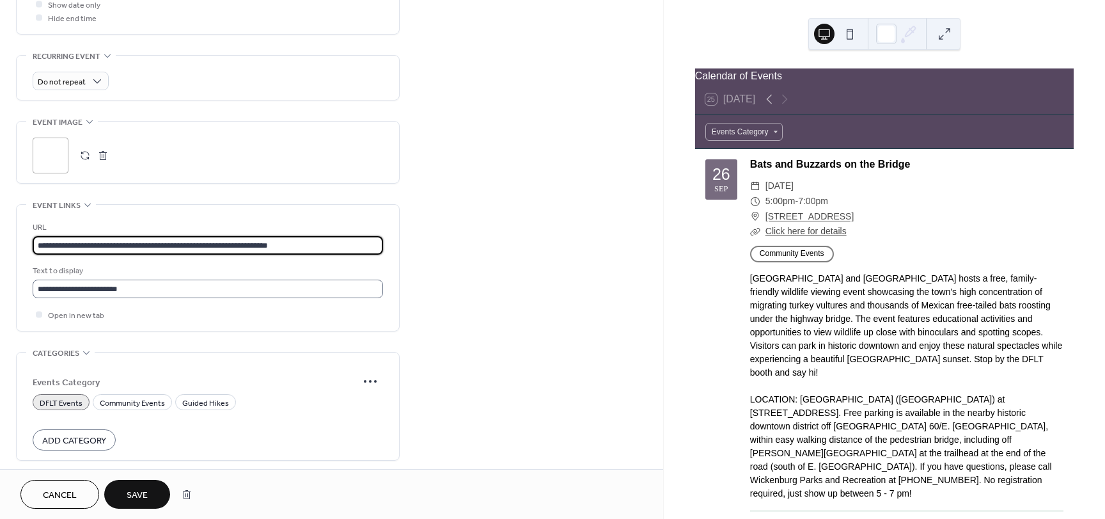 The width and height of the screenshot is (1105, 519). What do you see at coordinates (58, 122) in the screenshot?
I see `span: Event image` at bounding box center [58, 122].